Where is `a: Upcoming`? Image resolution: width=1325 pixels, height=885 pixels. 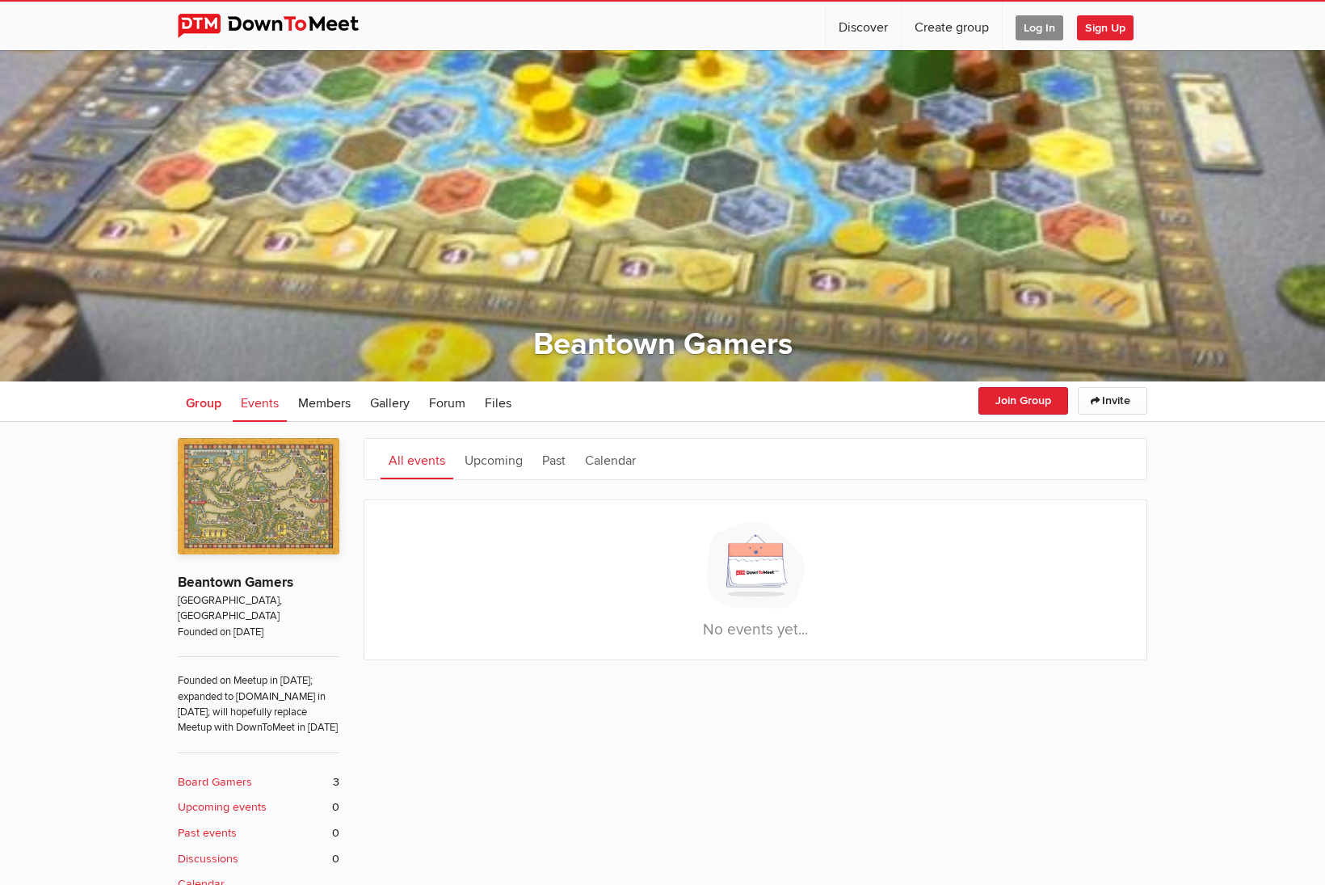 a: Upcoming is located at coordinates (494, 459).